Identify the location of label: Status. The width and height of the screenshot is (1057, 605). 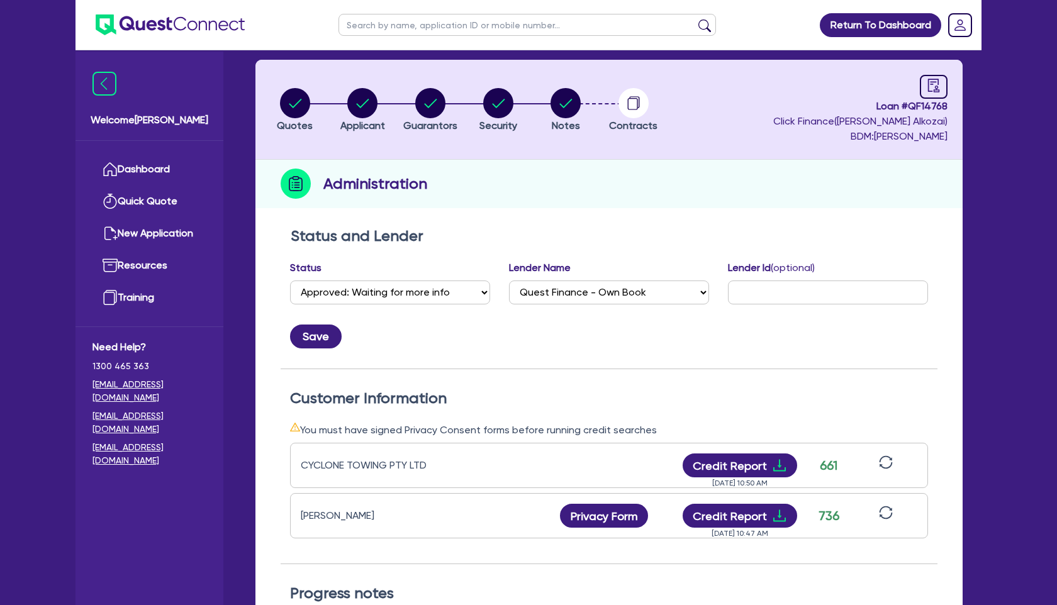
(306, 268).